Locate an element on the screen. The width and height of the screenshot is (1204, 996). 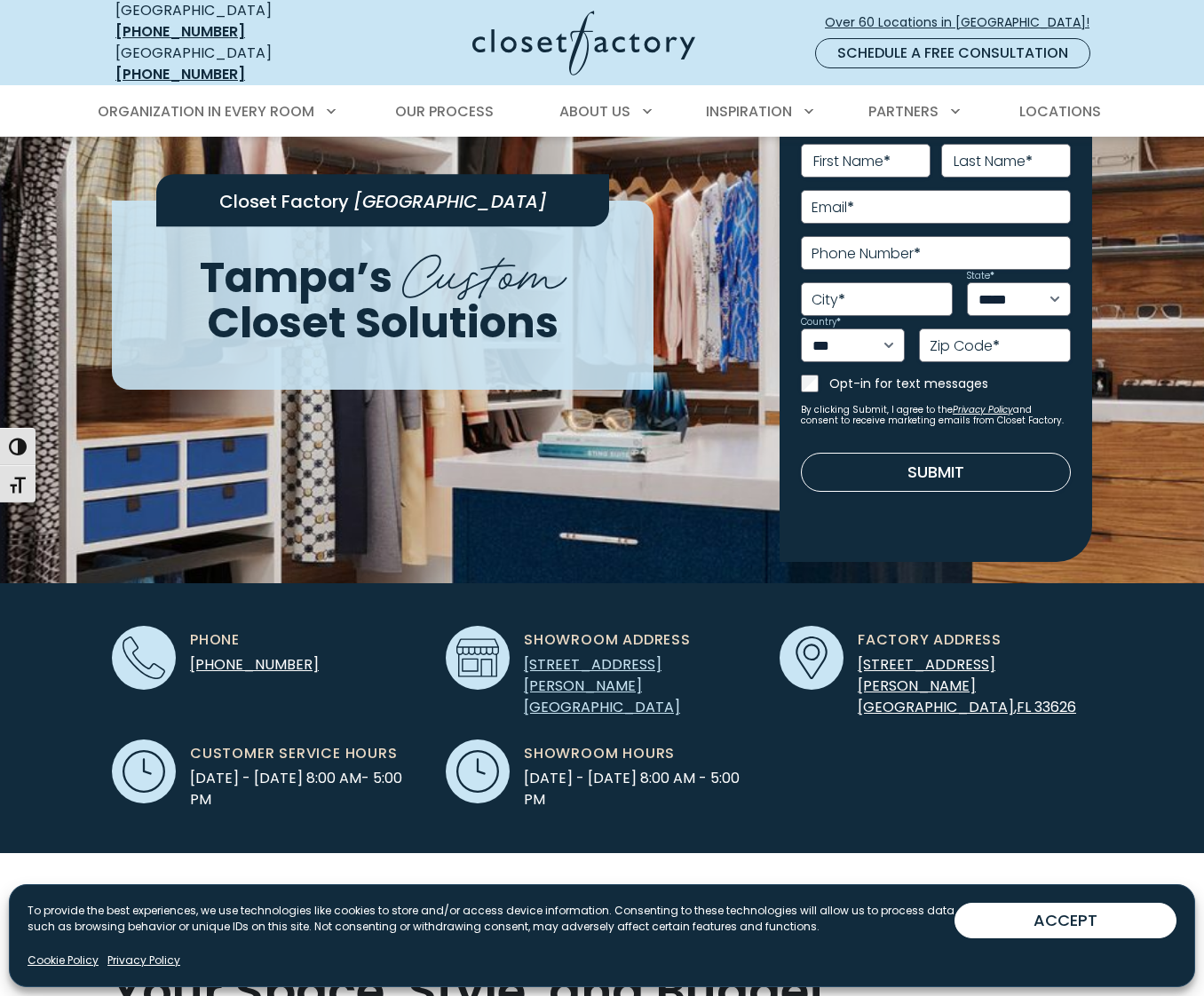
span: Closet Solutions is located at coordinates (383, 322).